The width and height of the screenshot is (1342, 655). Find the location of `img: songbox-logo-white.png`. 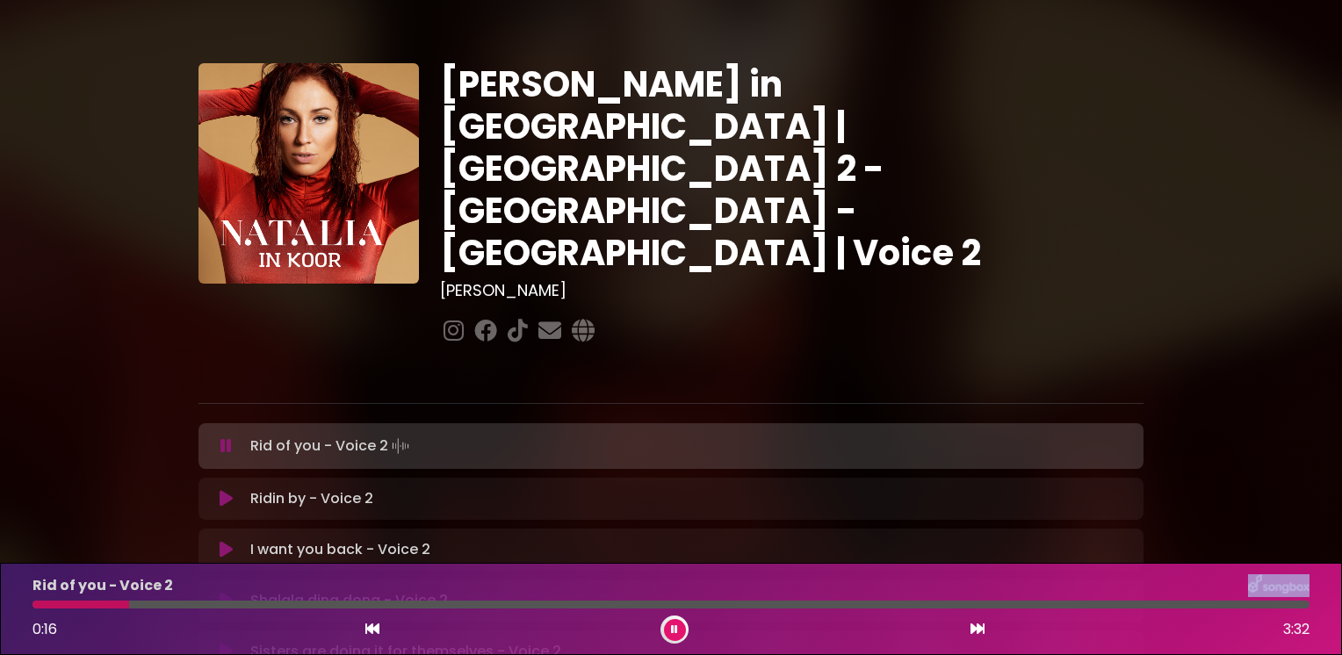

img: songbox-logo-white.png is located at coordinates (1279, 586).